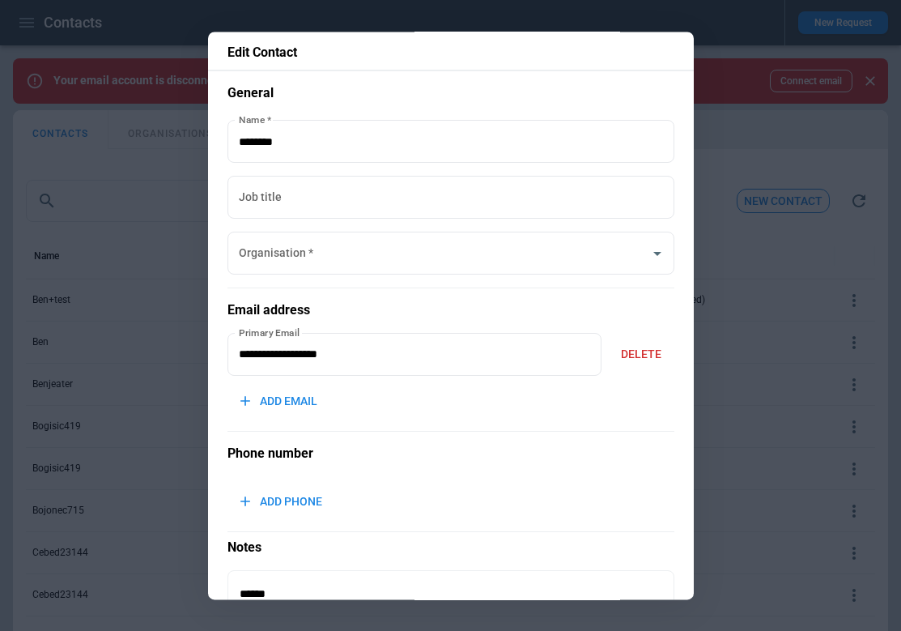  I want to click on p: Notes, so click(451, 544).